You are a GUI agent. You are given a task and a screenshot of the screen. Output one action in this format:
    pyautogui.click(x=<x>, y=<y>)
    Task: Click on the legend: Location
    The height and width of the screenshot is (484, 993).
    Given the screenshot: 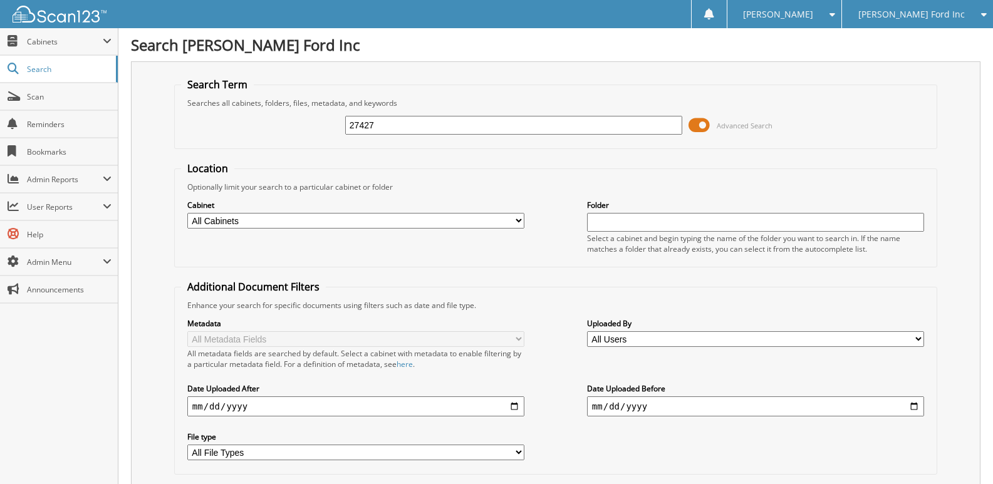 What is the action you would take?
    pyautogui.click(x=207, y=168)
    